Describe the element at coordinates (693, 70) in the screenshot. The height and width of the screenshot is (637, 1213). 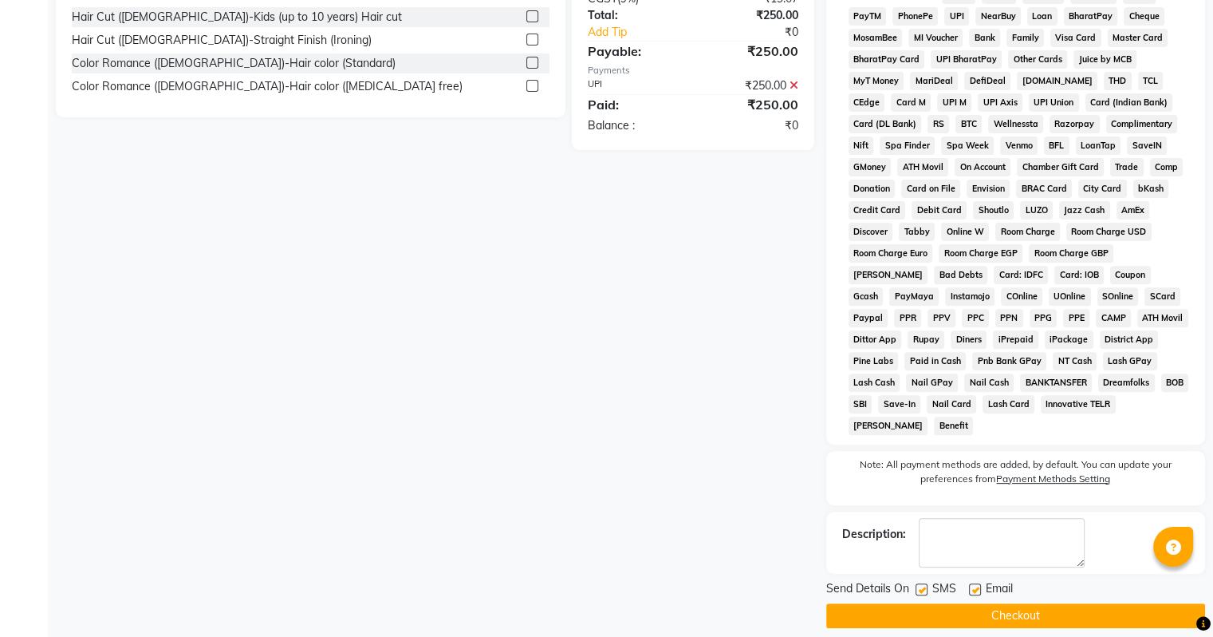
I see `div: Payments` at that location.